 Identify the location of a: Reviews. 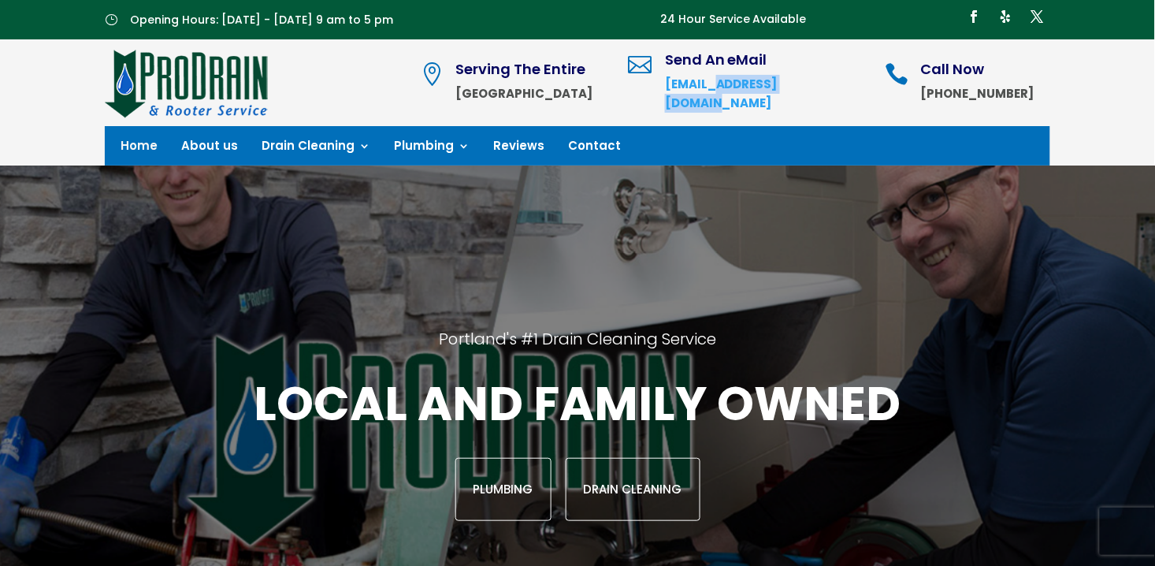
(518, 149).